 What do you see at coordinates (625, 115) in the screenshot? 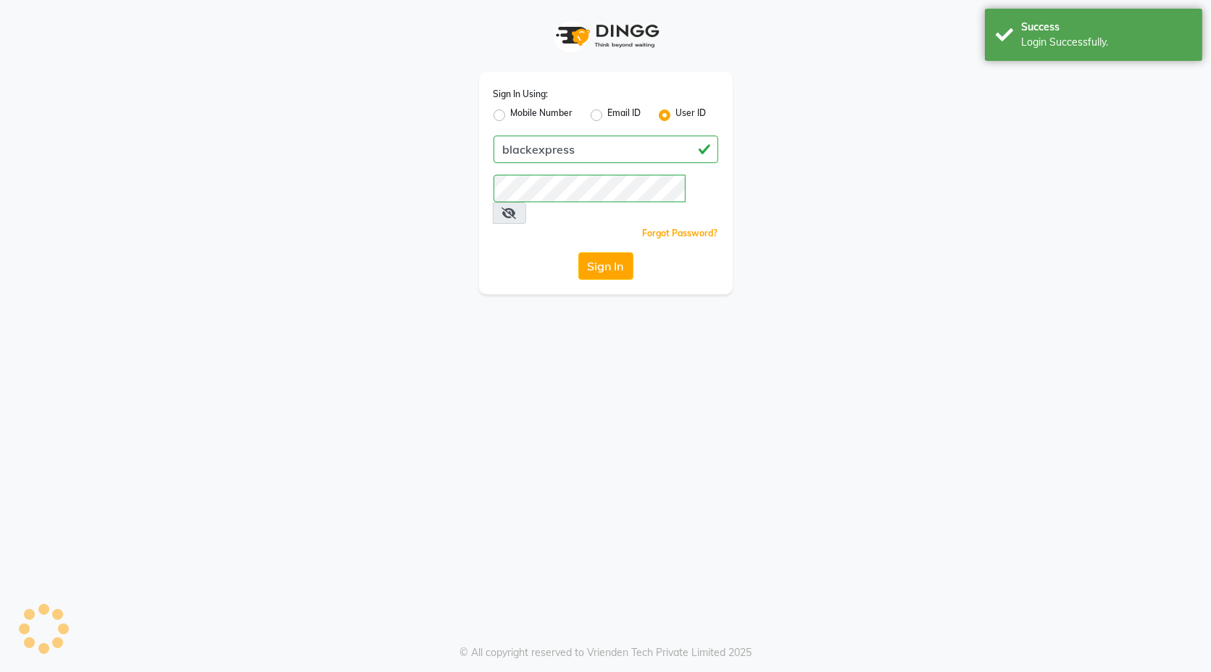
I see `label: Email ID` at bounding box center [625, 115].